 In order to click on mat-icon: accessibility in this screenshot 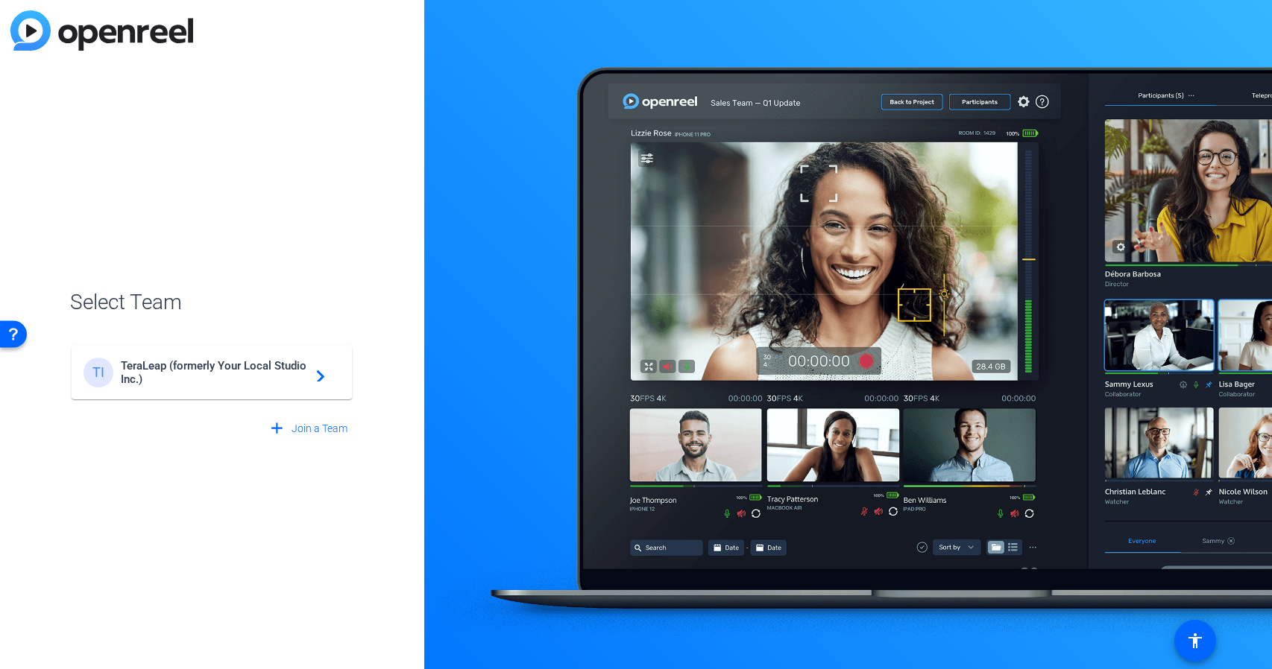, I will do `click(1195, 641)`.